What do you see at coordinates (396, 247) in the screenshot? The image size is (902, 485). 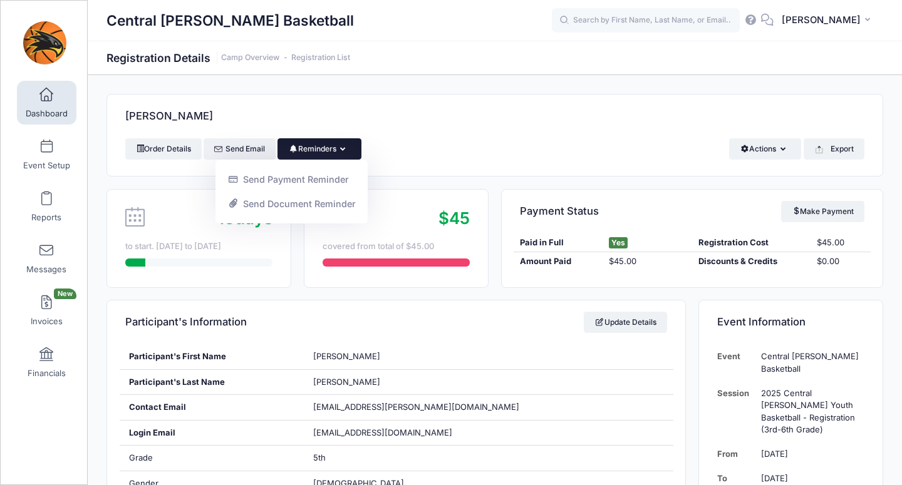 I see `div: covered from total of $45.00` at bounding box center [396, 247].